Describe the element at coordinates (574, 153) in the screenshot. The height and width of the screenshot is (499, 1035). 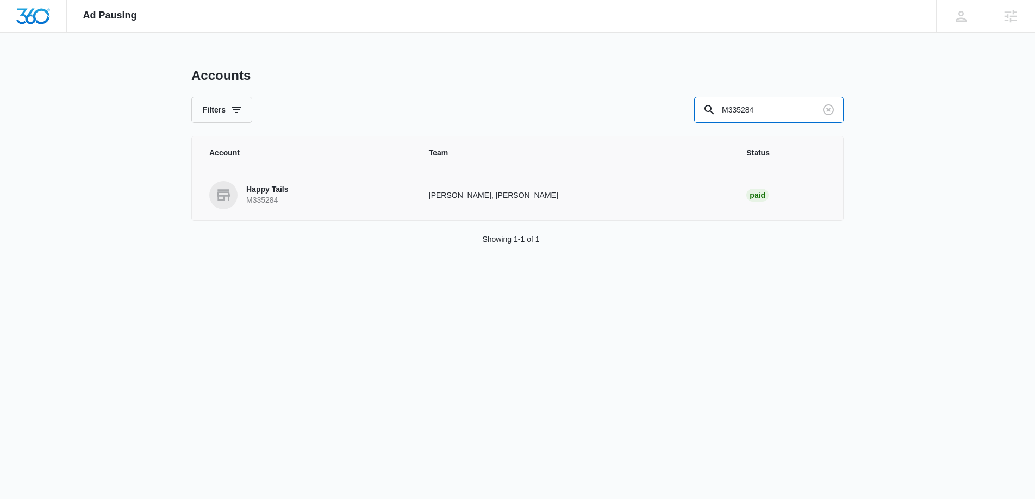
I see `span: Team` at that location.